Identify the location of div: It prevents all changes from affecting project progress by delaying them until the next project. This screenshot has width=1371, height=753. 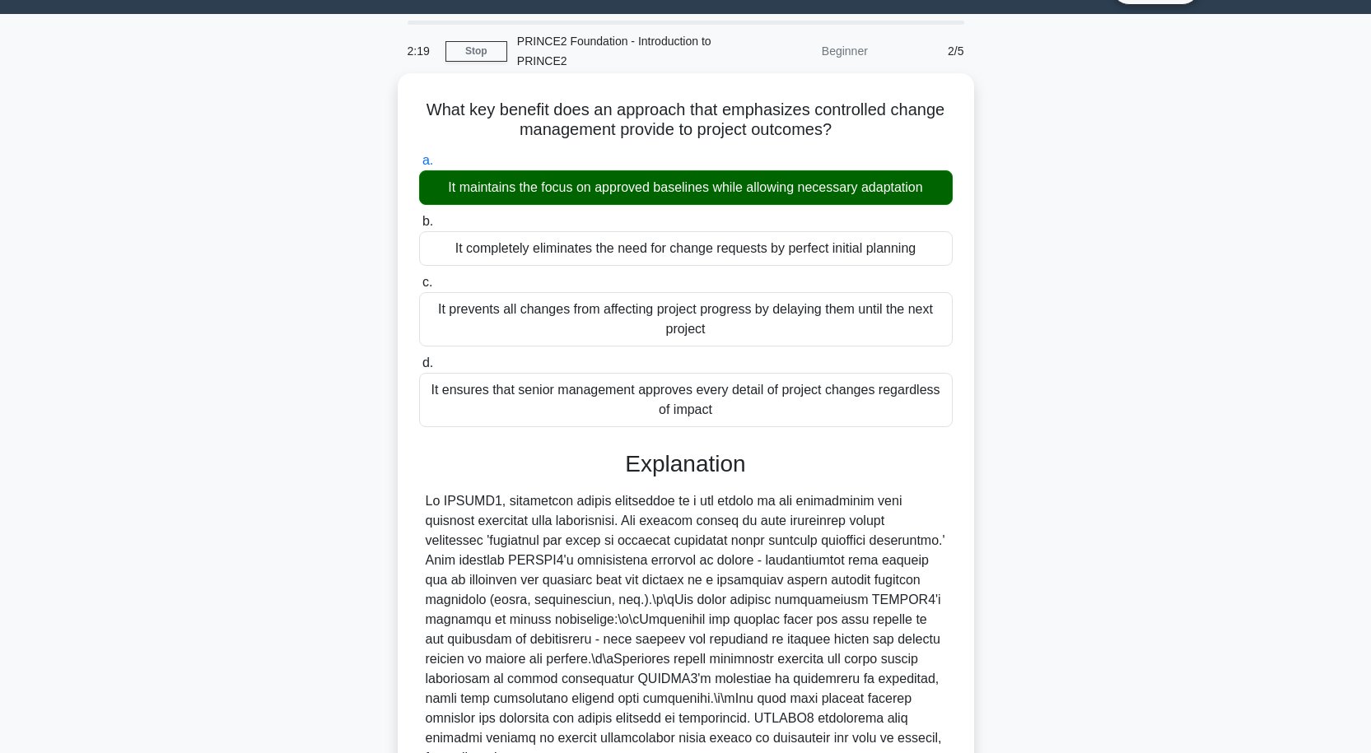
(686, 319).